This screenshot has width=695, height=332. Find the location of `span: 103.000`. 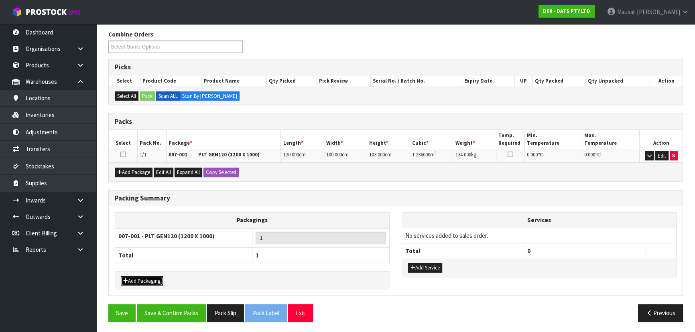

span: 103.000 is located at coordinates (377, 155).